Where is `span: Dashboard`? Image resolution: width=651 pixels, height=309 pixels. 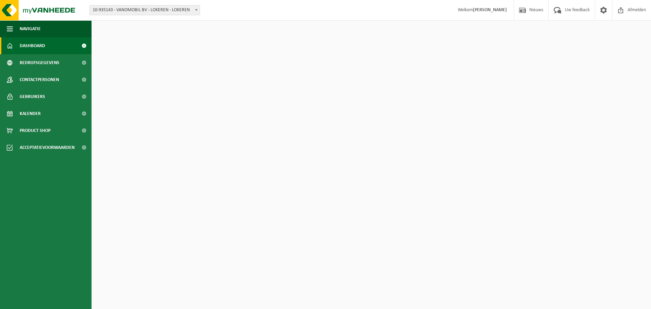
span: Dashboard is located at coordinates (32, 46).